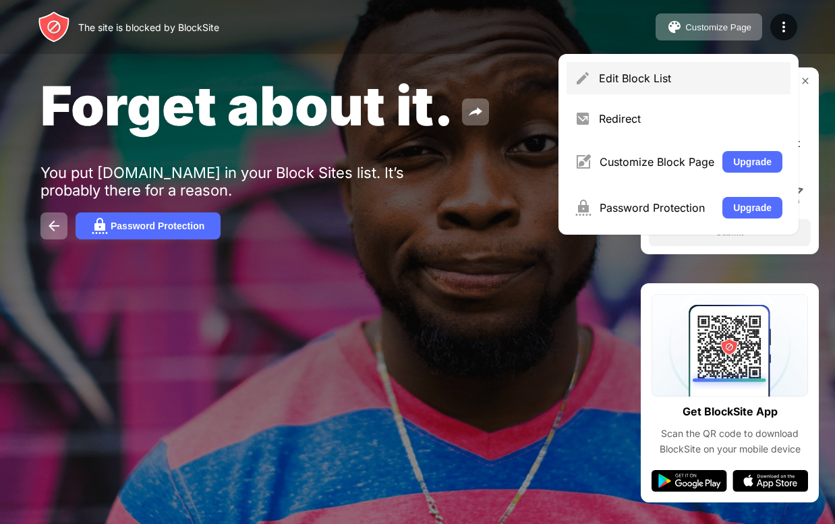  What do you see at coordinates (148, 27) in the screenshot?
I see `div: The site is blocked by BlockSite` at bounding box center [148, 27].